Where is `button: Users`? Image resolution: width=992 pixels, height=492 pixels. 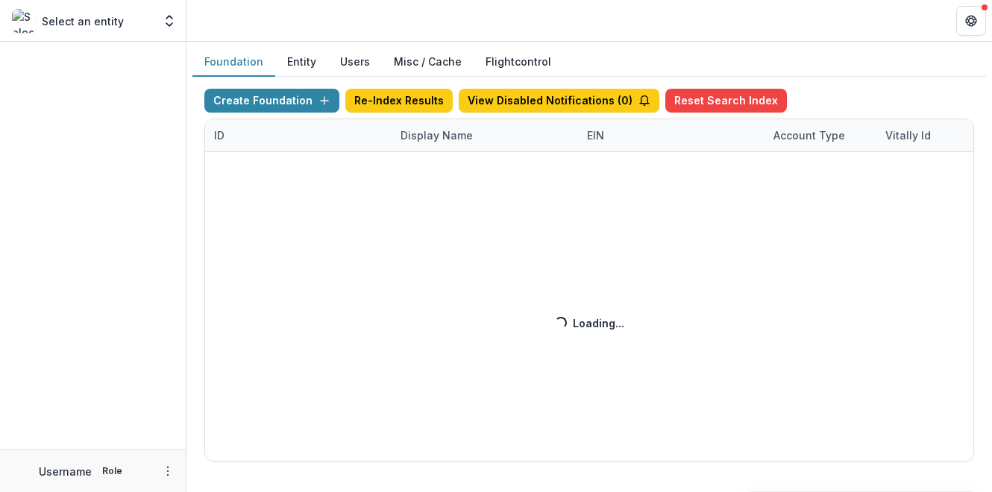 button: Users is located at coordinates (355, 62).